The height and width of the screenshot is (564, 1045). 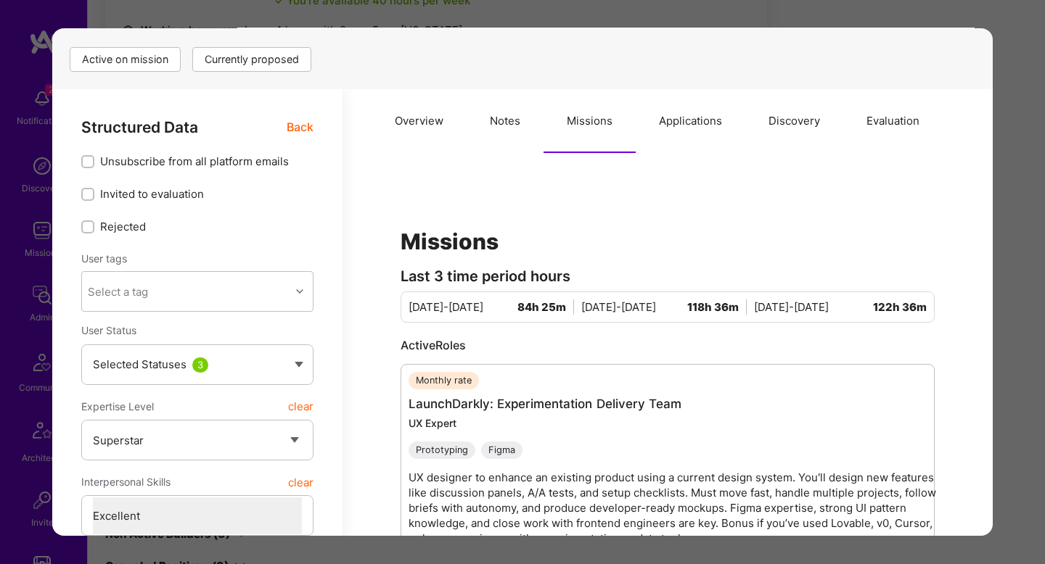 What do you see at coordinates (690, 121) in the screenshot?
I see `button: Applications` at bounding box center [690, 121].